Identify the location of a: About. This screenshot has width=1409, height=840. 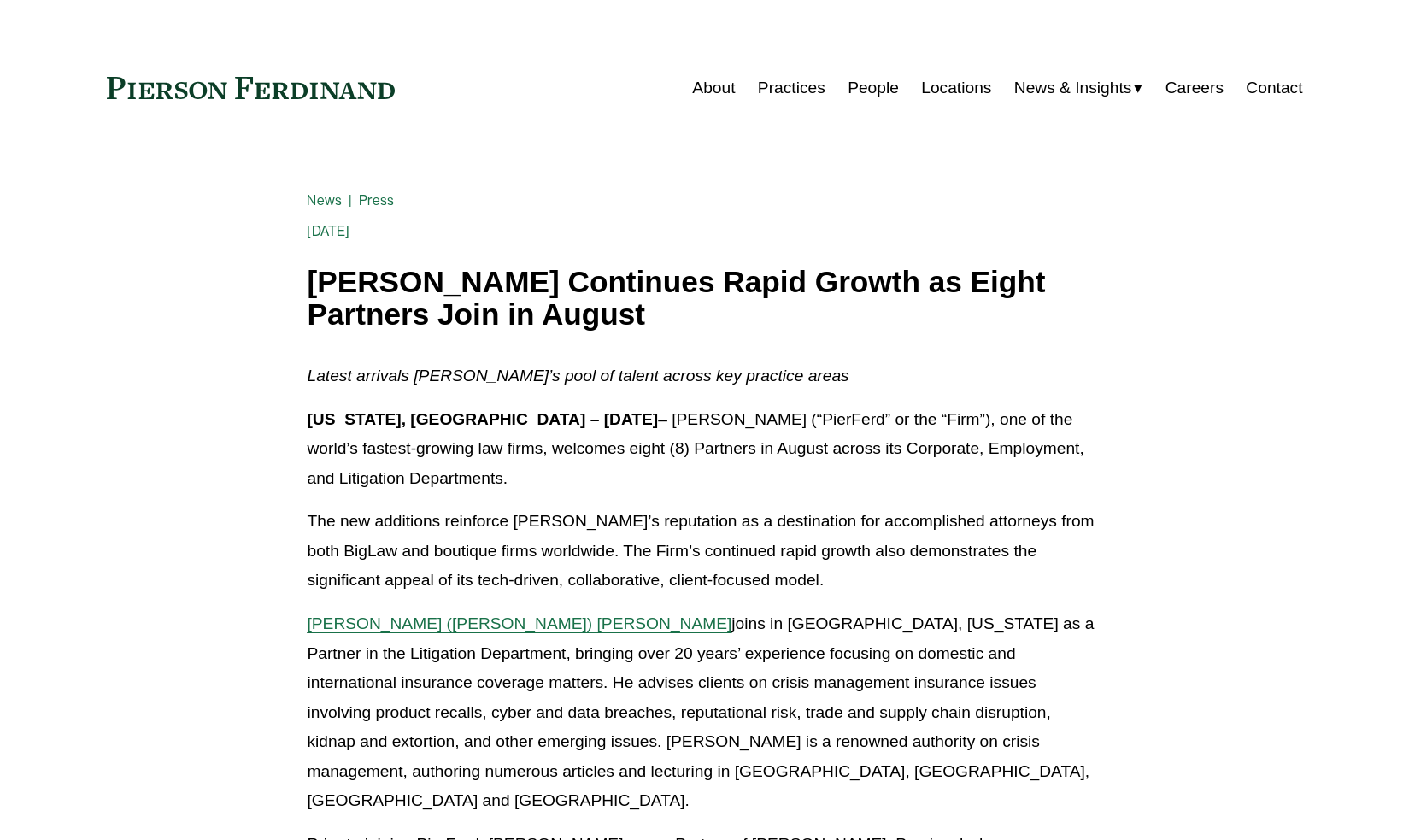
(713, 88).